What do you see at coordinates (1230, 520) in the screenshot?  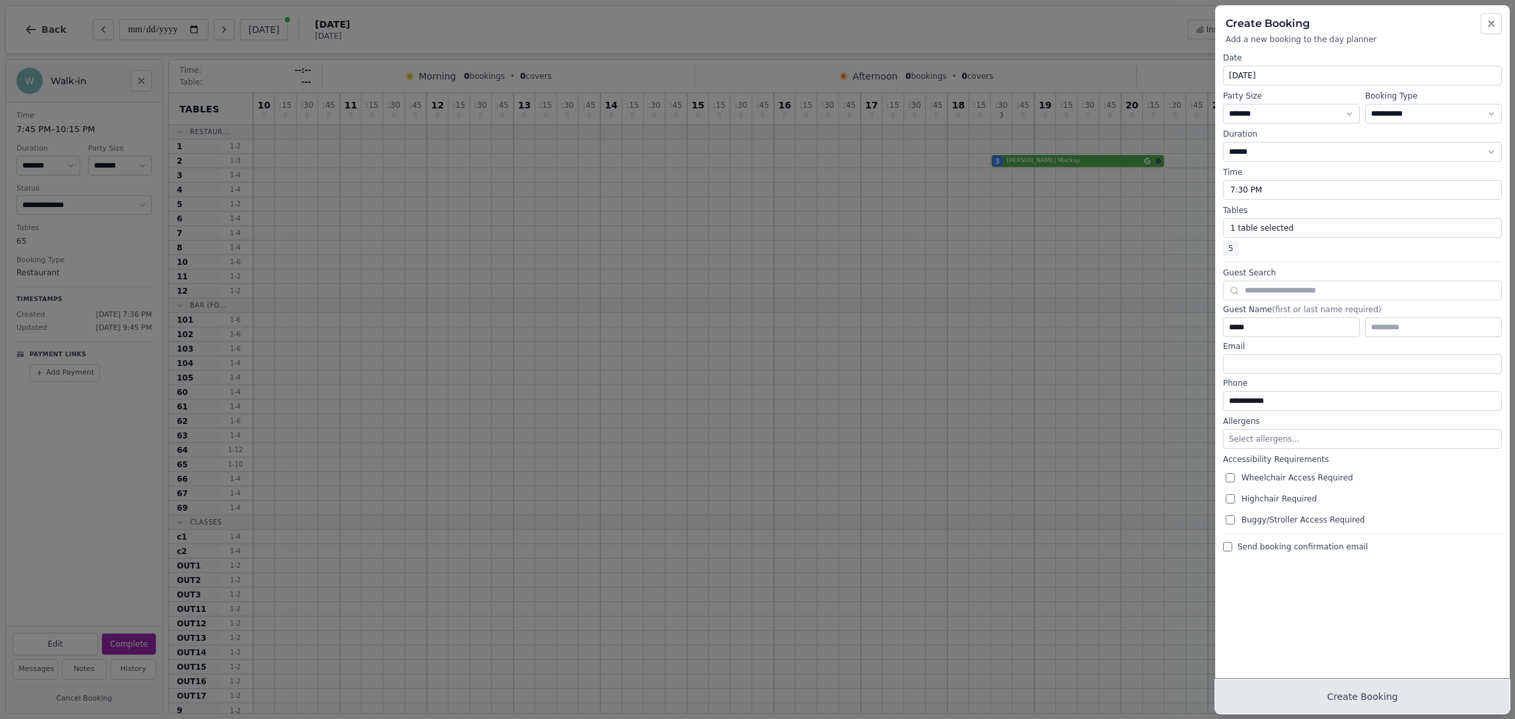 I see `input: Buggy/Stroller Access Required` at bounding box center [1230, 520].